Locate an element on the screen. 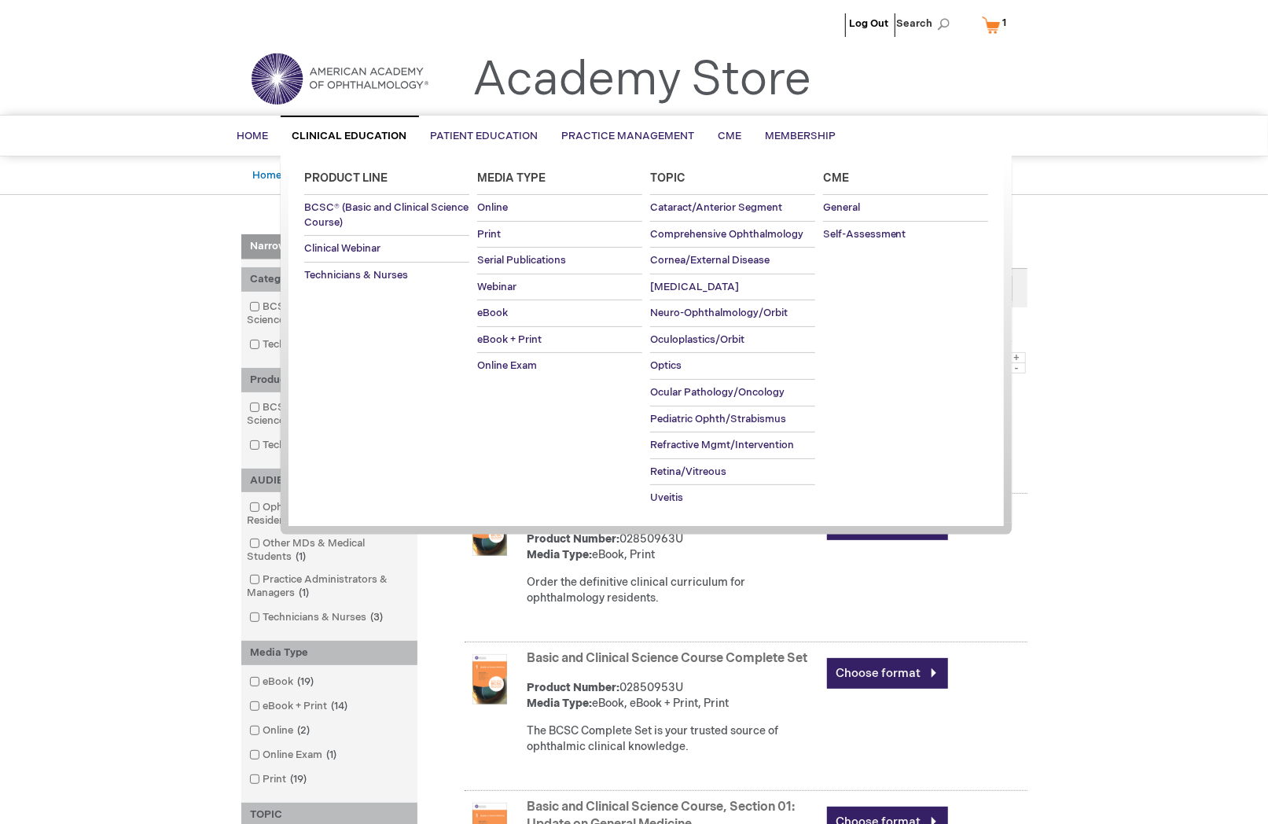 The height and width of the screenshot is (824, 1268). span: 14 is located at coordinates (340, 706).